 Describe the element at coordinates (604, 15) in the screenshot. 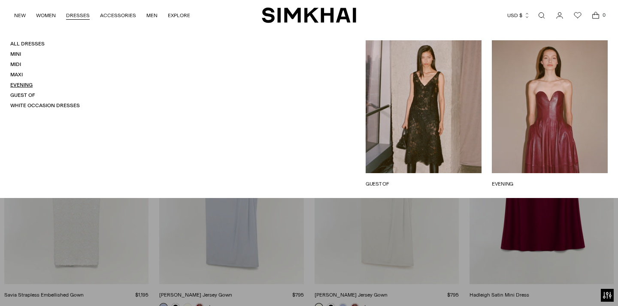

I see `span: 0` at that location.